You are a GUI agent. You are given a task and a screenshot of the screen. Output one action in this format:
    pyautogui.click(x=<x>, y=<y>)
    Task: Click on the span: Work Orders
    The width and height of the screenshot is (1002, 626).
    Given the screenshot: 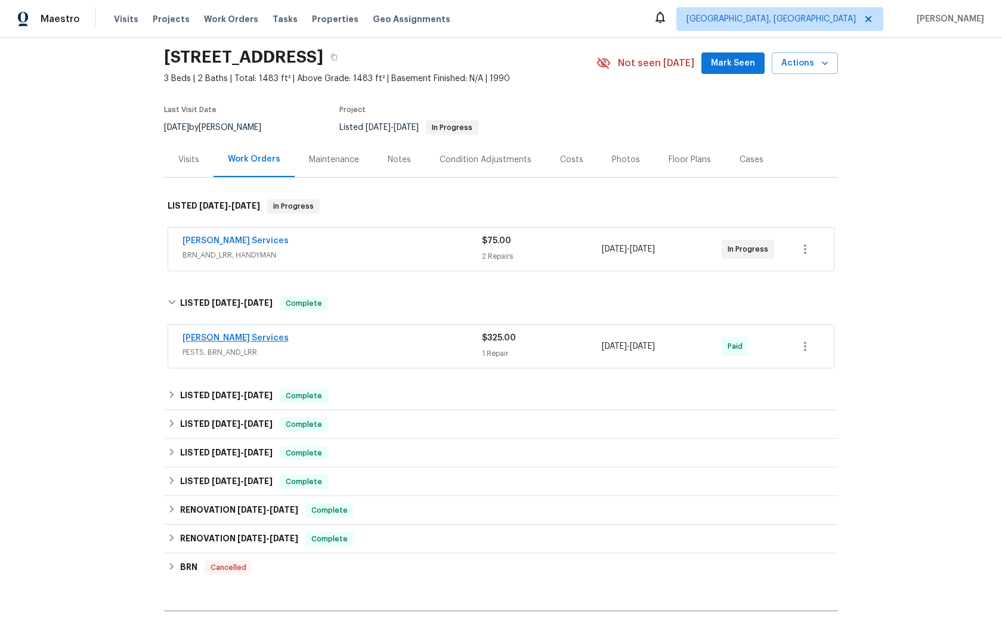 What is the action you would take?
    pyautogui.click(x=231, y=19)
    